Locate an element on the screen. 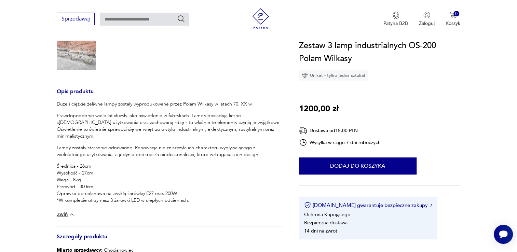  img: Ikona diamentu is located at coordinates (305, 76).